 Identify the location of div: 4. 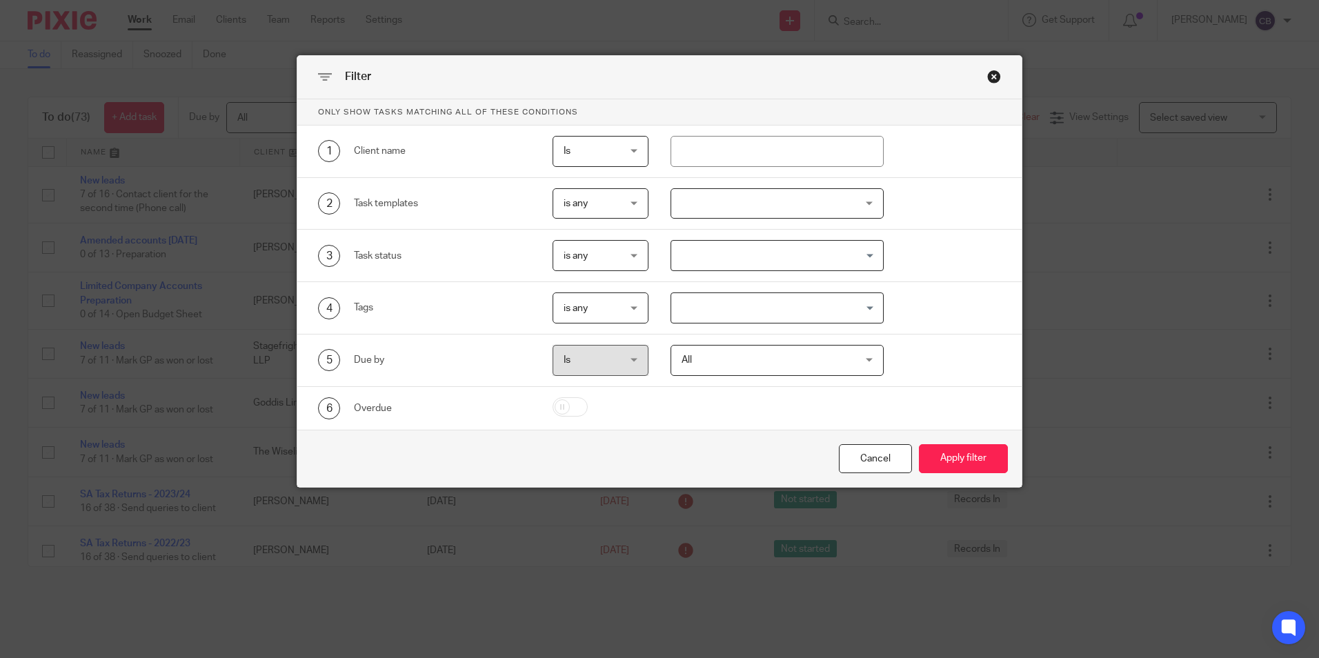
(329, 308).